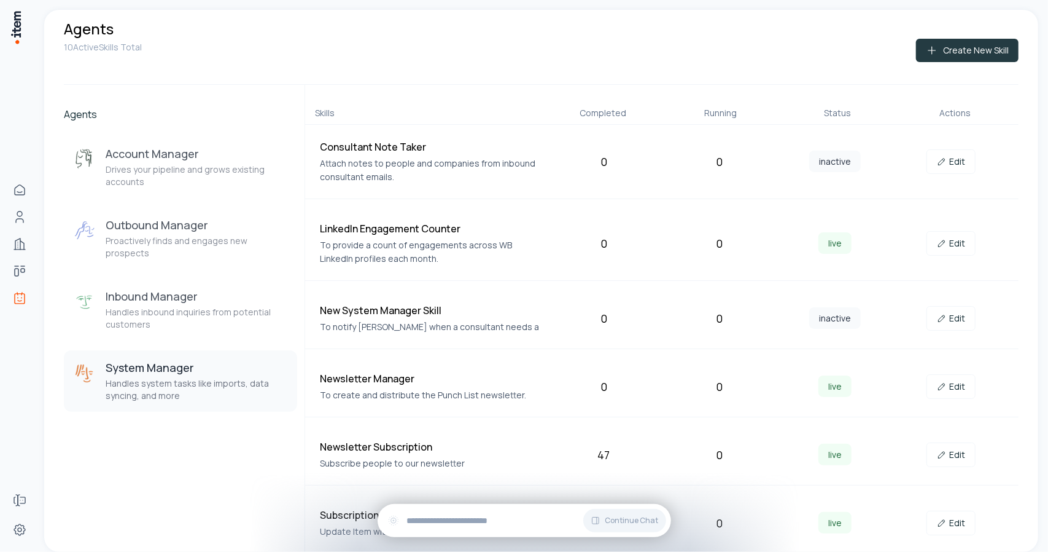  What do you see at coordinates (197, 225) in the screenshot?
I see `h3: Outbound Manager` at bounding box center [197, 225].